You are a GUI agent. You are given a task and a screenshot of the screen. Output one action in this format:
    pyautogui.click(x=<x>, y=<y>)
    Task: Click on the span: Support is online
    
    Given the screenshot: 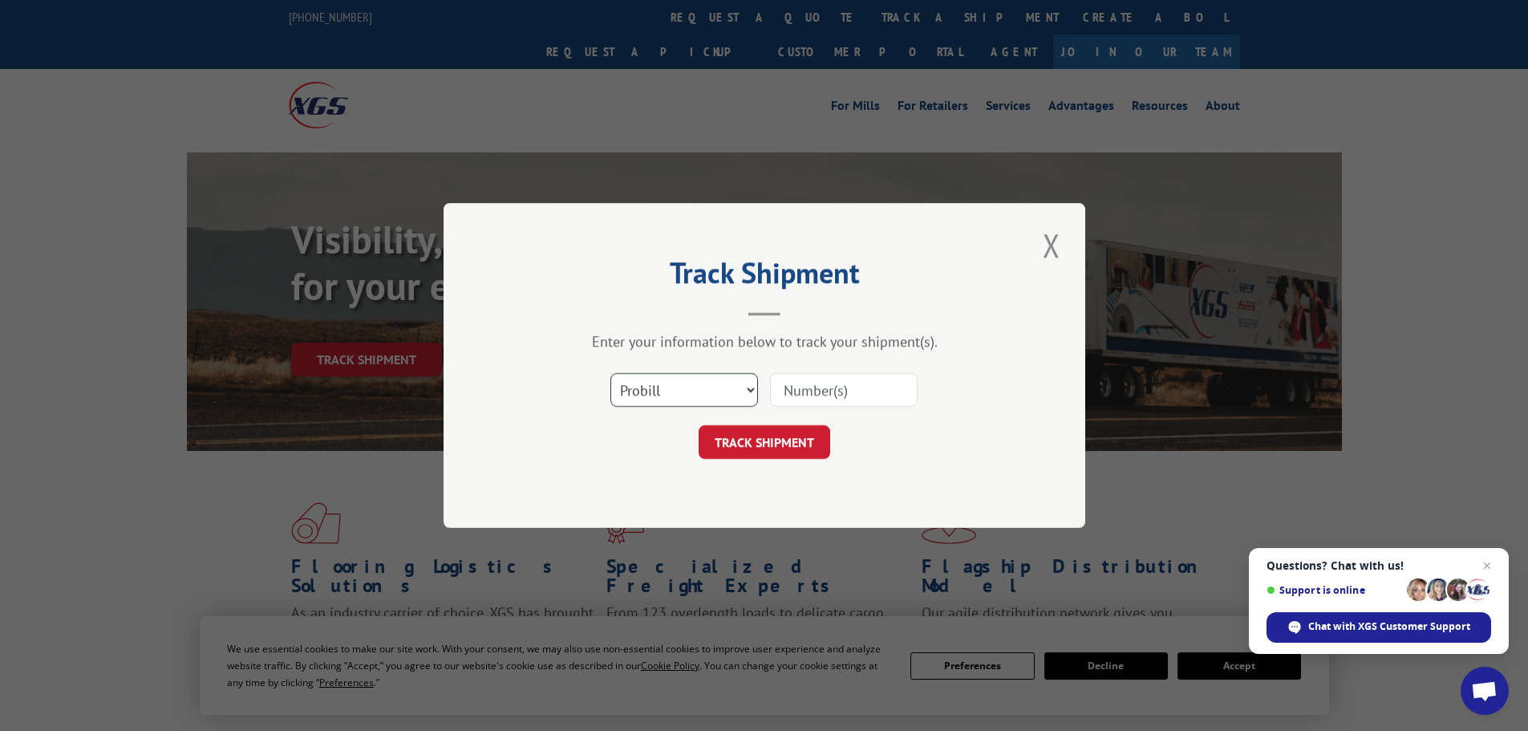 What is the action you would take?
    pyautogui.click(x=1334, y=590)
    